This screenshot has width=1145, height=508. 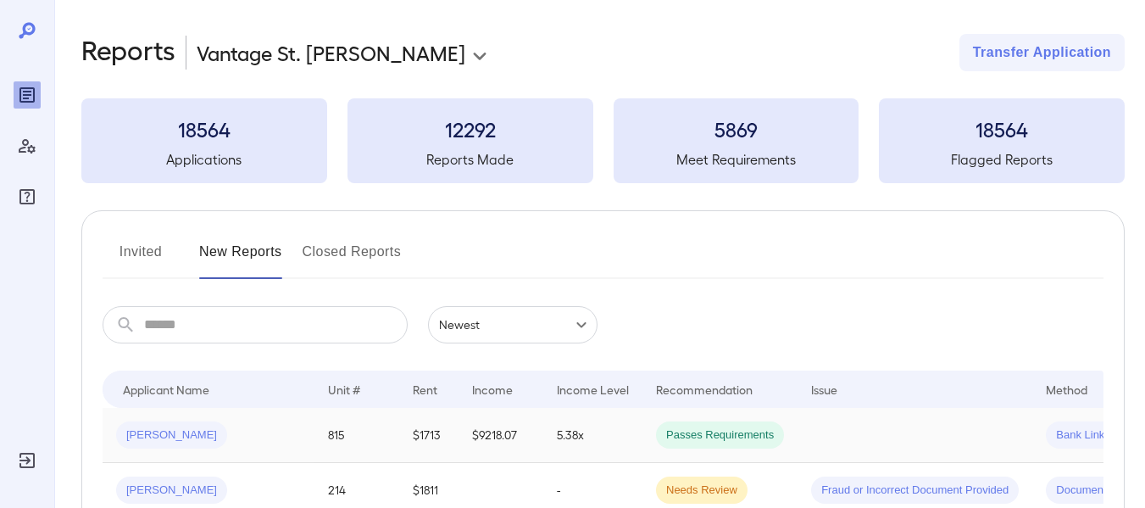 I want to click on button: New Reports, so click(x=241, y=258).